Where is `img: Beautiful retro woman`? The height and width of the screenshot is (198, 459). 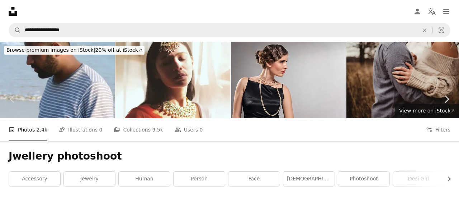 img: Beautiful retro woman is located at coordinates (289, 80).